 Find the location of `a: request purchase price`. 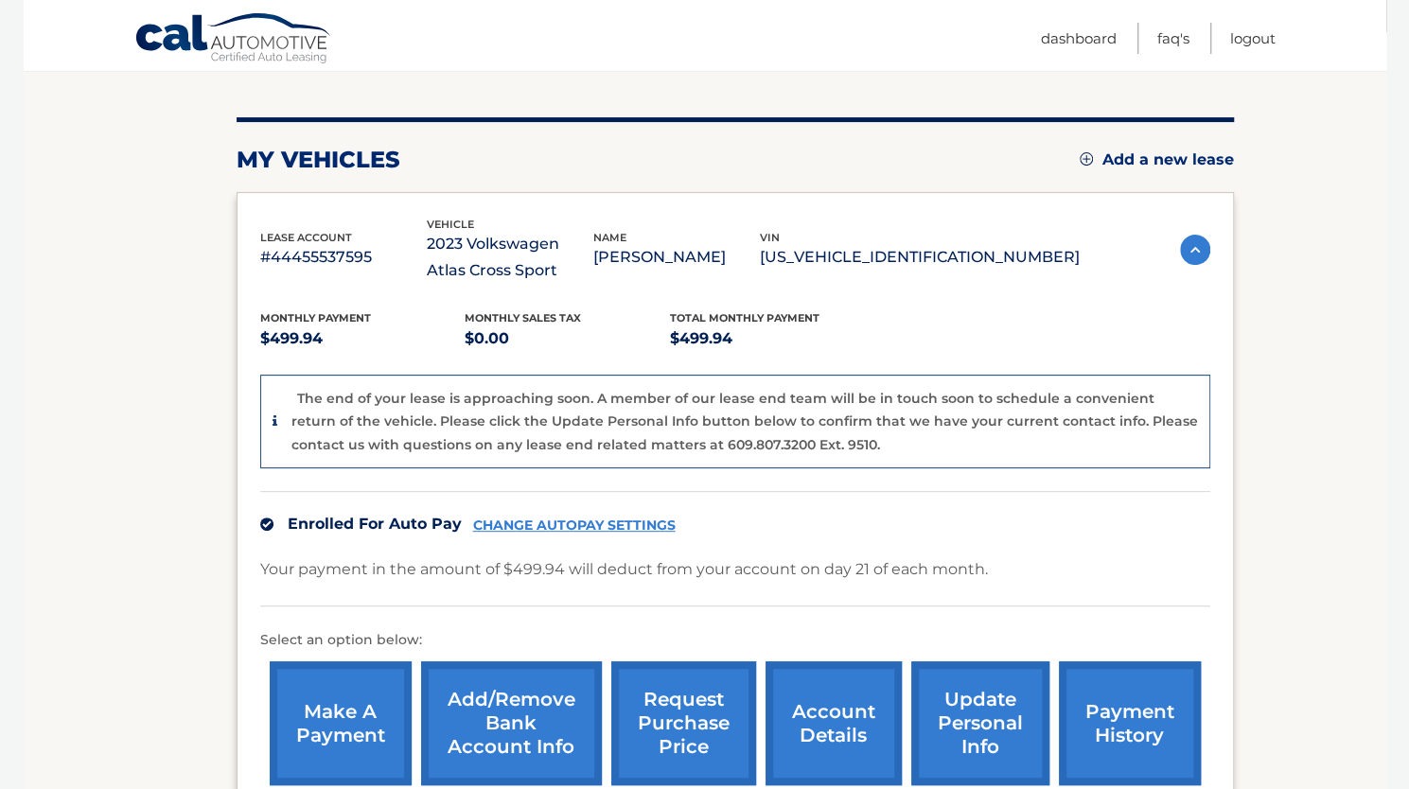

a: request purchase price is located at coordinates (683, 723).